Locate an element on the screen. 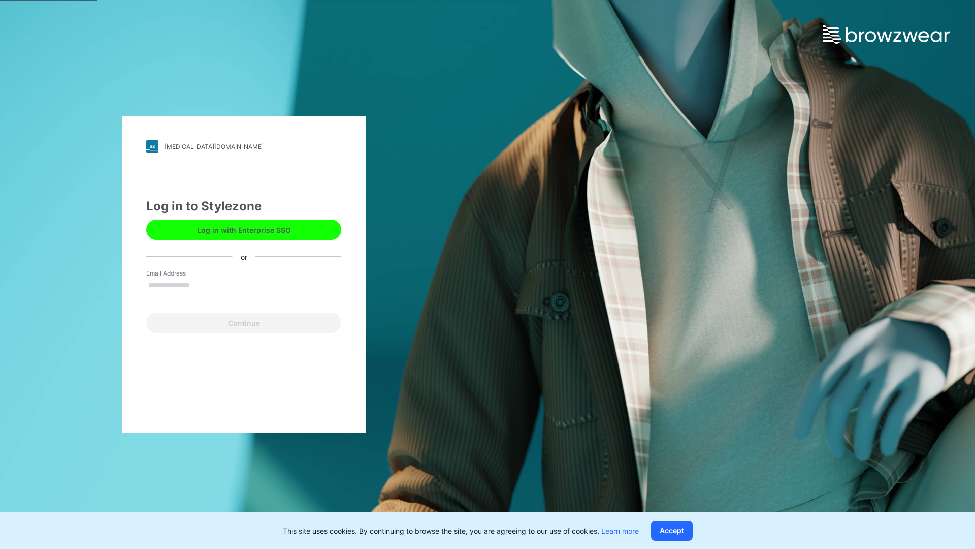  img: stylezone-logo.562084cfcfab977791bfbf7441f1a819.svg is located at coordinates (152, 146).